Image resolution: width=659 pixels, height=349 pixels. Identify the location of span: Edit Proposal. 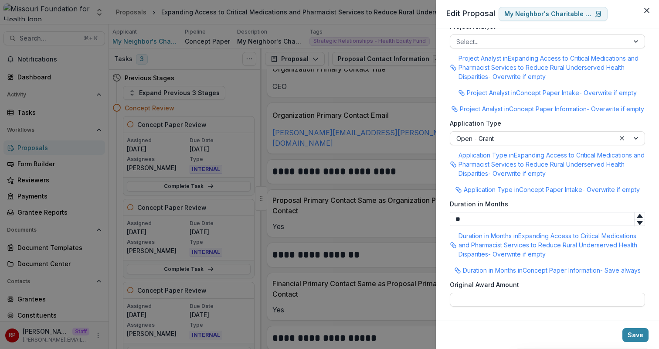
(471, 13).